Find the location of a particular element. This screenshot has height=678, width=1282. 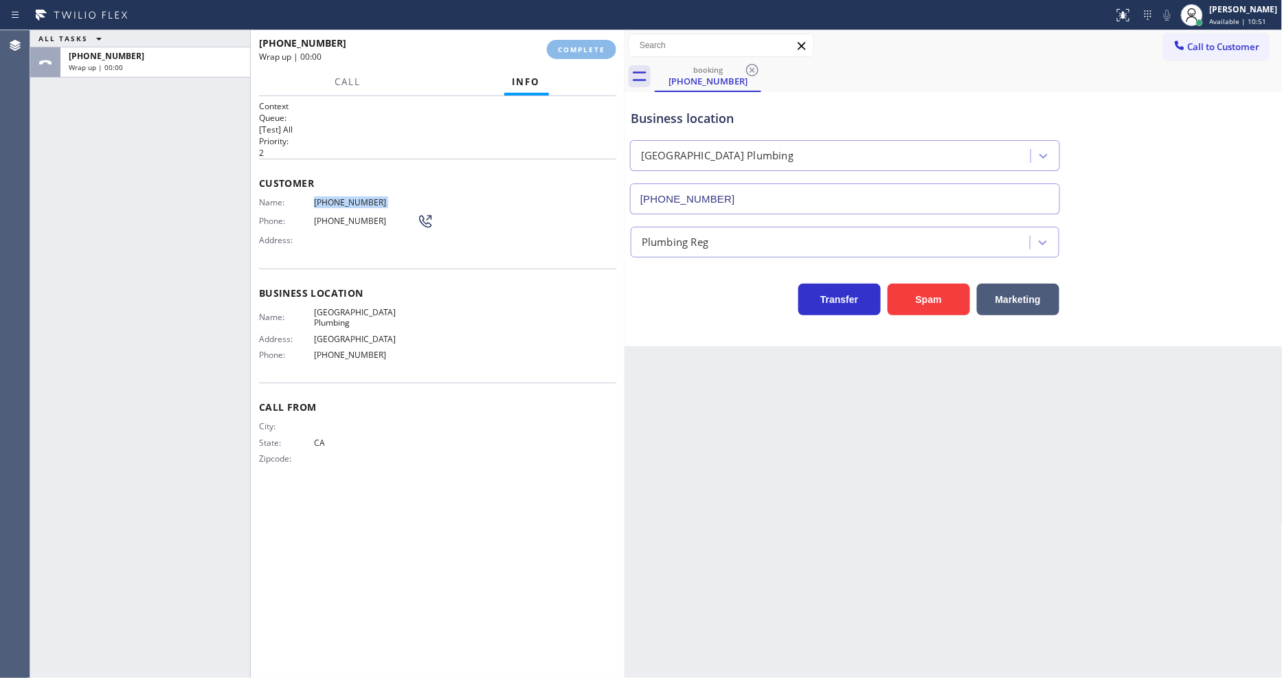

p: [Test] All is located at coordinates (438, 129).